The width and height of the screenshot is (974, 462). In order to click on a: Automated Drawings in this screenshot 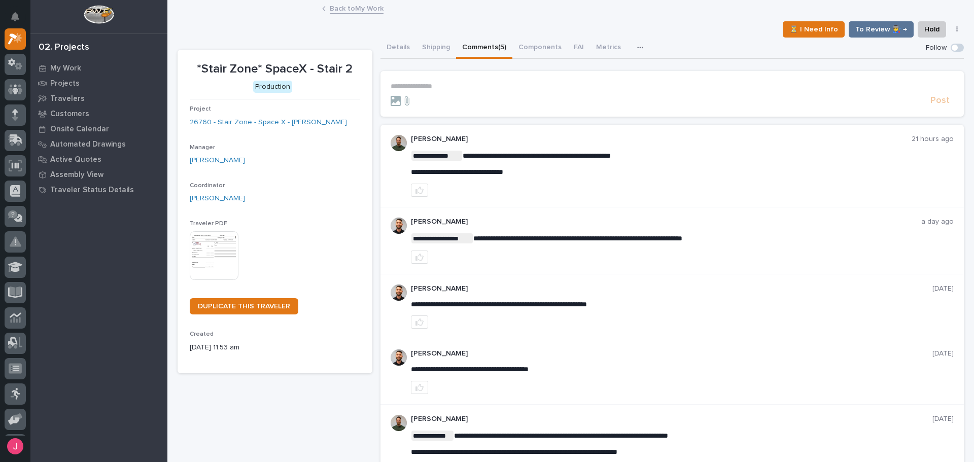, I will do `click(99, 144)`.